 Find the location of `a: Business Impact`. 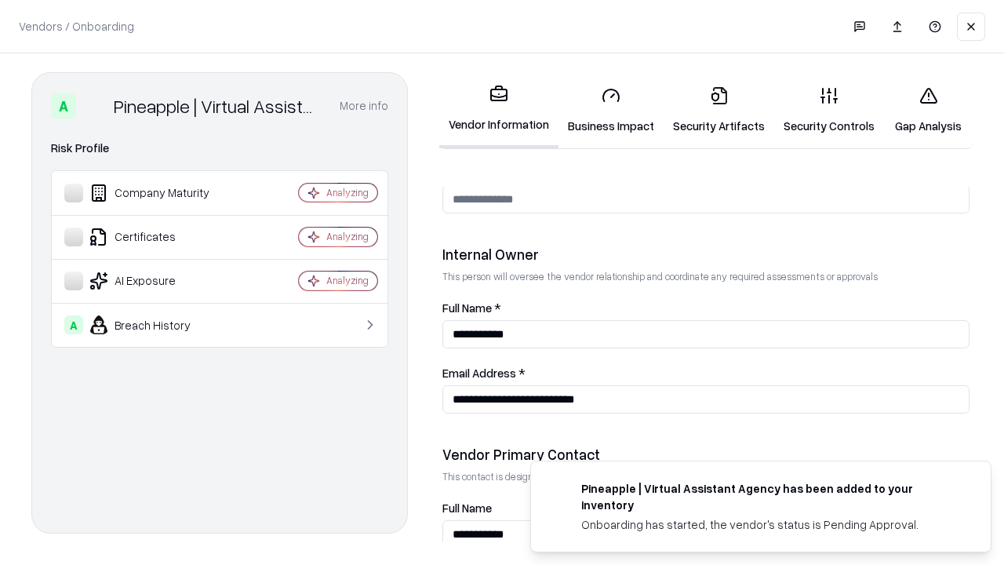

a: Business Impact is located at coordinates (611, 110).